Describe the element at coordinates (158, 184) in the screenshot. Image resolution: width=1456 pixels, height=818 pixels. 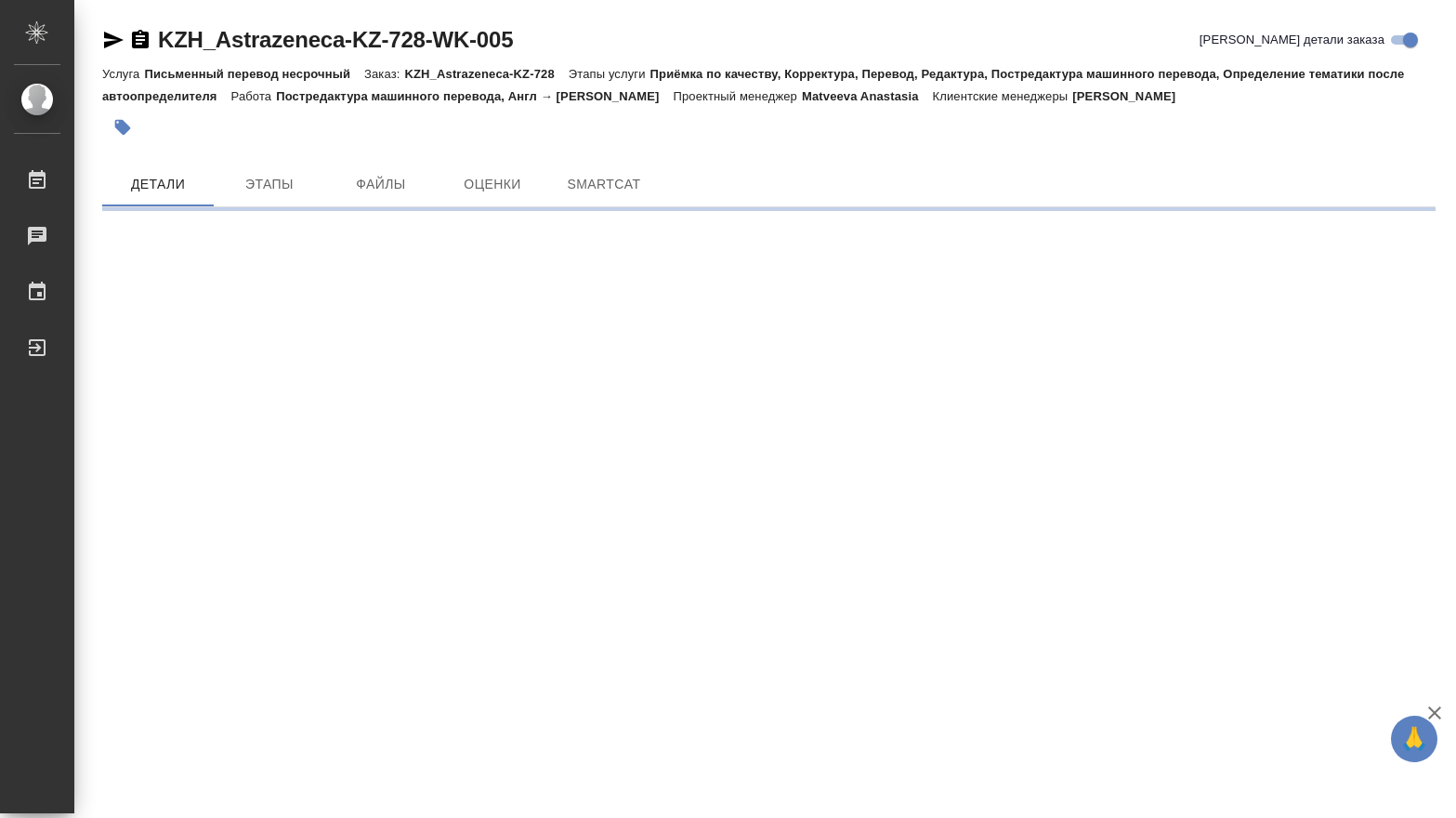
I see `span: Детали` at that location.